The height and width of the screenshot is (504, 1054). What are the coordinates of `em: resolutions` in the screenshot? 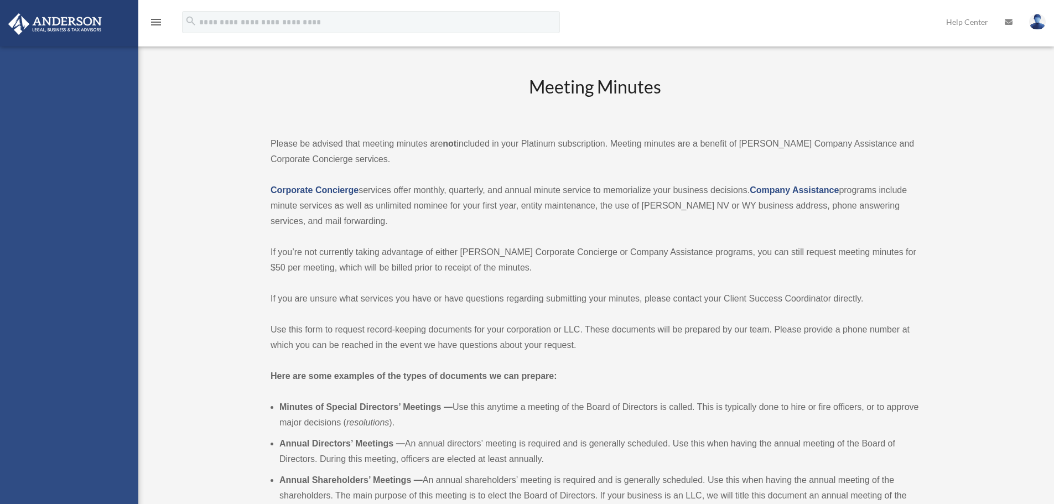 It's located at (367, 422).